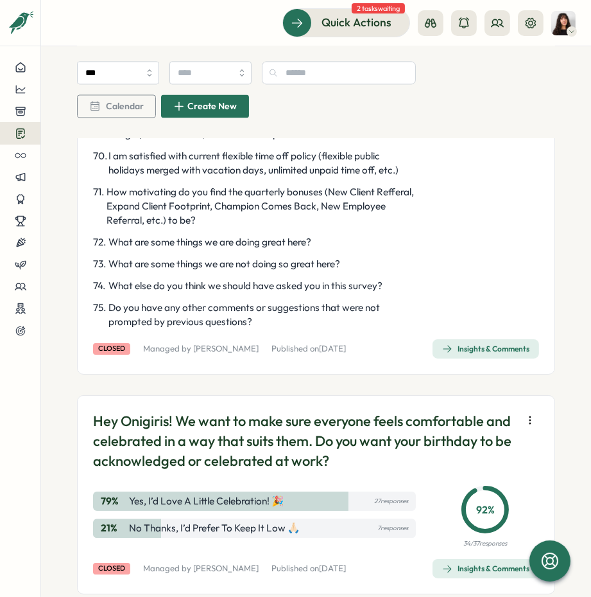 This screenshot has height=597, width=591. Describe the element at coordinates (224, 264) in the screenshot. I see `span: What are some things we are not doing so great here?` at that location.